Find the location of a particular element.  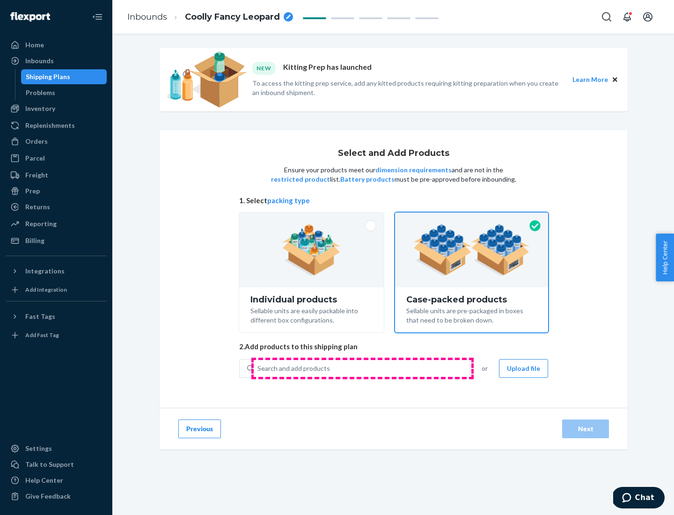

button: Battery products is located at coordinates (368, 179).